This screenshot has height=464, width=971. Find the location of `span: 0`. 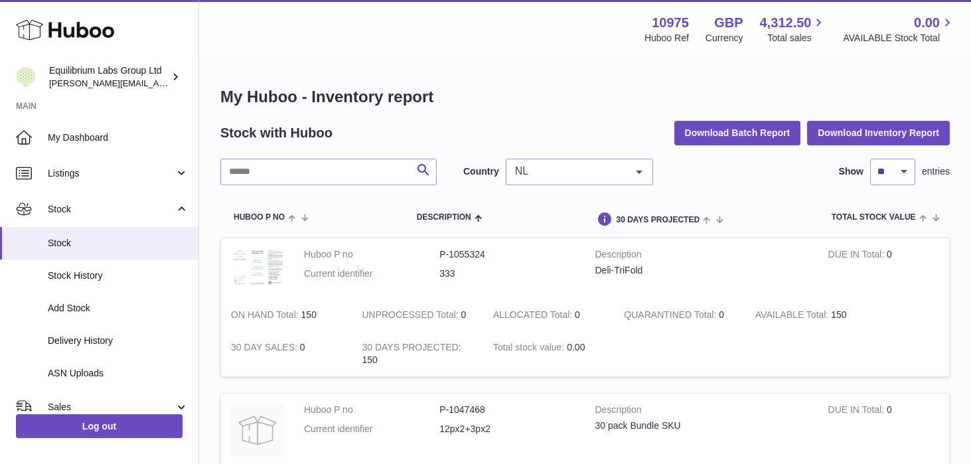

span: 0 is located at coordinates (722, 315).